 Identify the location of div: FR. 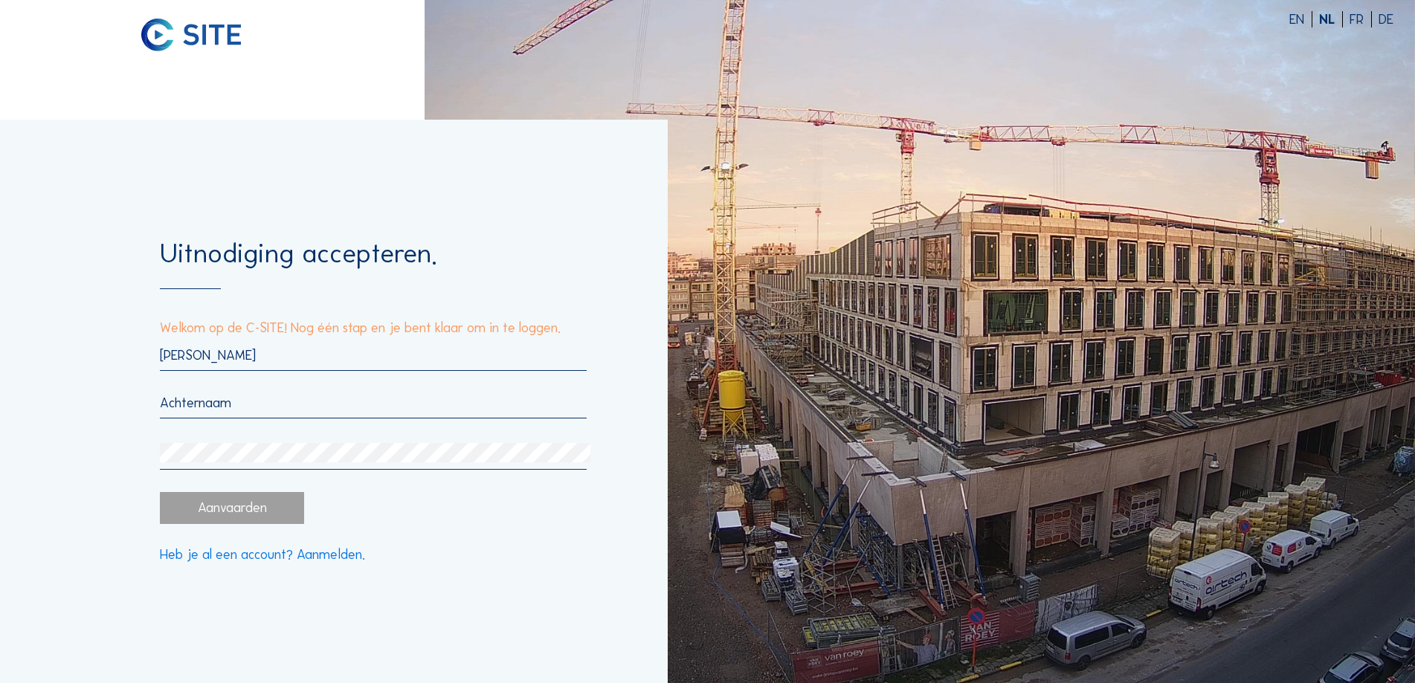
(1361, 20).